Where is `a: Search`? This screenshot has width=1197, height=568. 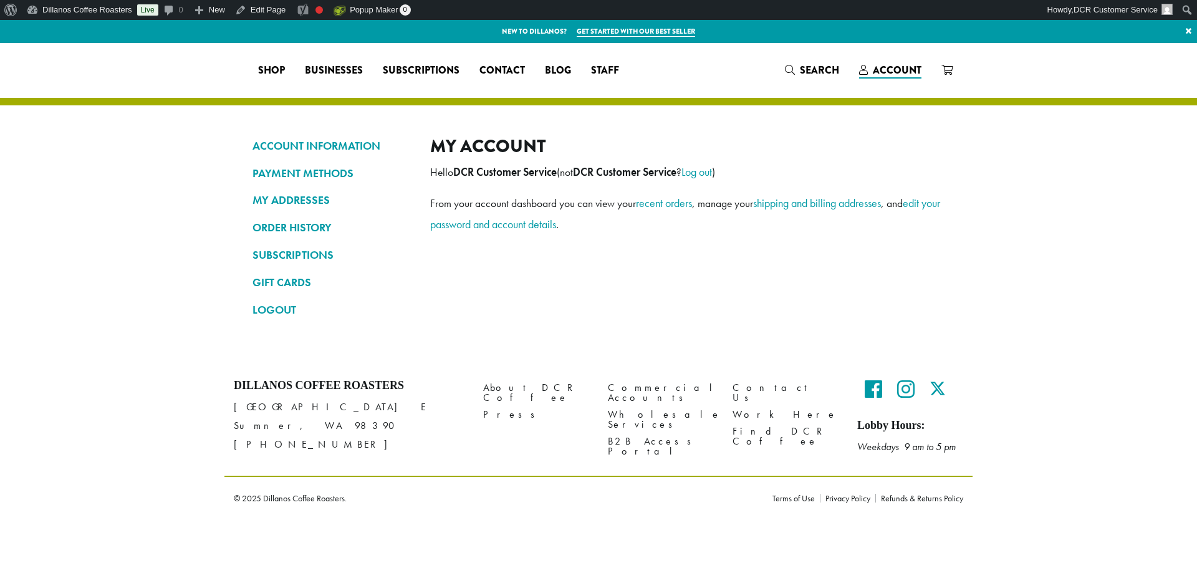
a: Search is located at coordinates (812, 70).